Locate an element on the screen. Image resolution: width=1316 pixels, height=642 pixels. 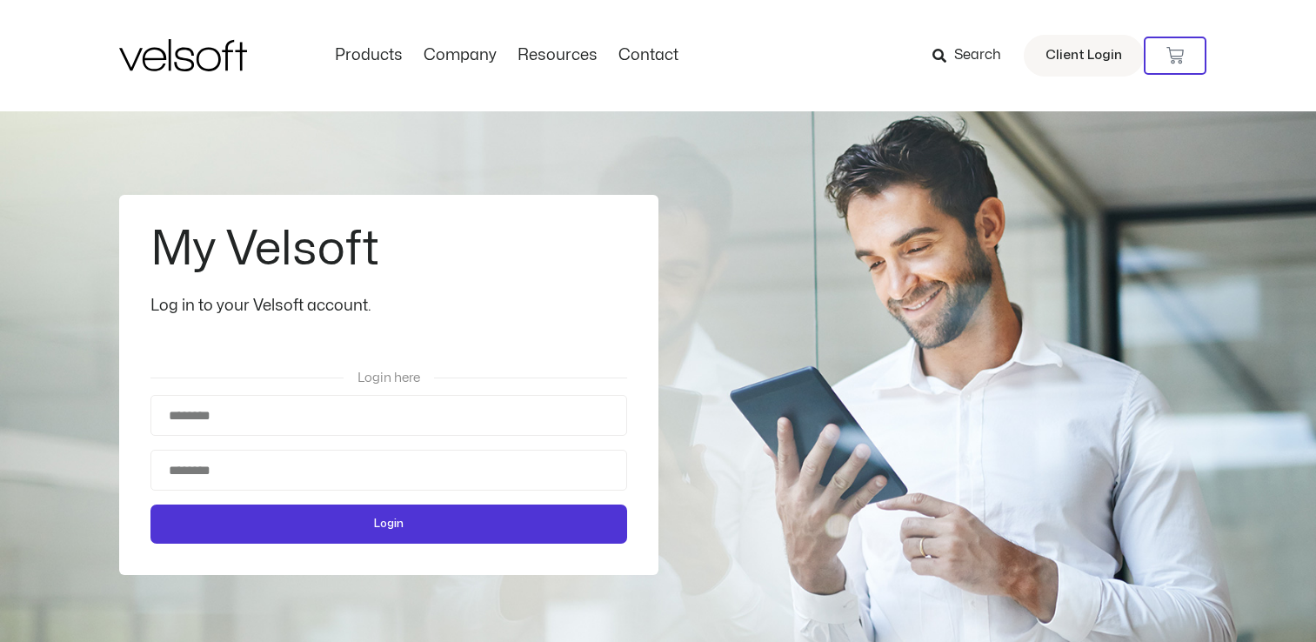
a: ContactMenu Toggle is located at coordinates (648, 56).